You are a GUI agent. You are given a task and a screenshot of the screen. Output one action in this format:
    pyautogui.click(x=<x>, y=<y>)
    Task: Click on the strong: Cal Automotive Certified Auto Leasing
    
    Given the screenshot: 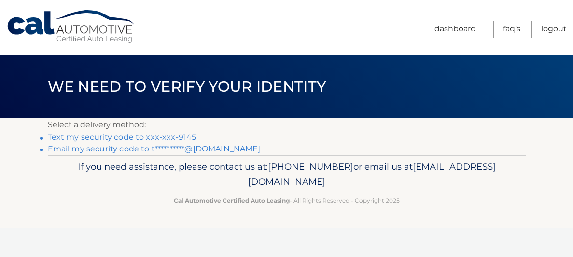 What is the action you would take?
    pyautogui.click(x=232, y=200)
    